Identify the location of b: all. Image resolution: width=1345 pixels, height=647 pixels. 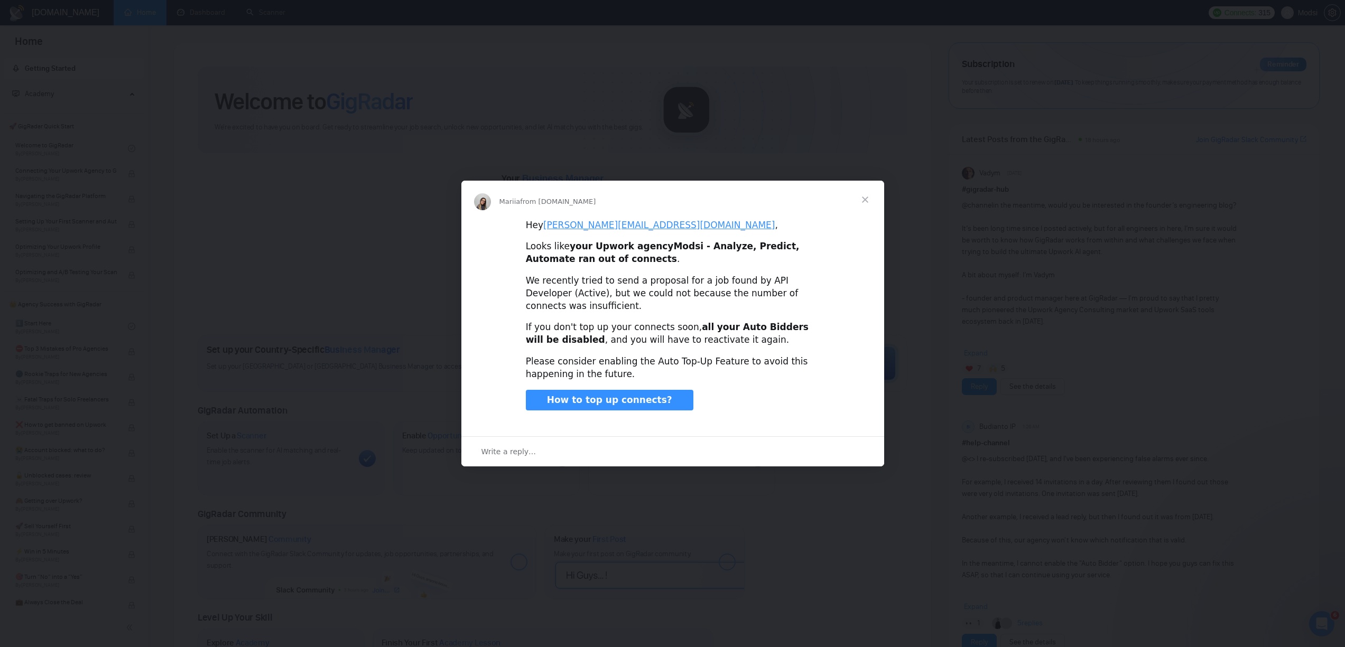
(707, 327).